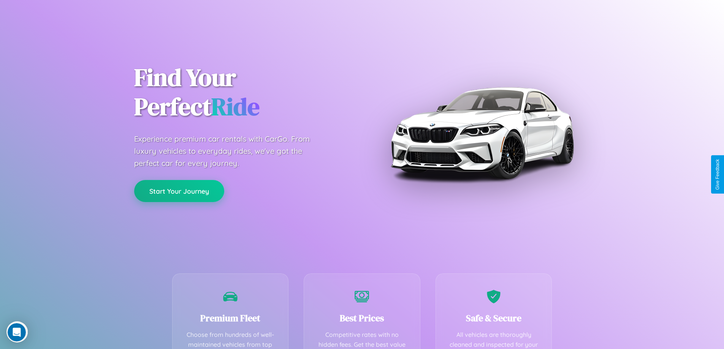 This screenshot has height=349, width=724. Describe the element at coordinates (229, 151) in the screenshot. I see `p: Experience premium car rentals with CarGo. From luxury vehicles to everyday rides, we've got the ...` at that location.